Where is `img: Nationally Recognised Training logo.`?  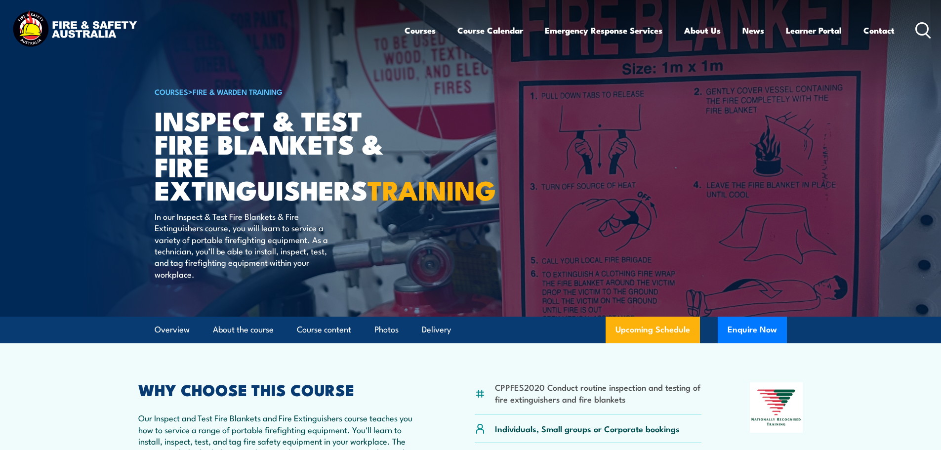 img: Nationally Recognised Training logo. is located at coordinates (776, 407).